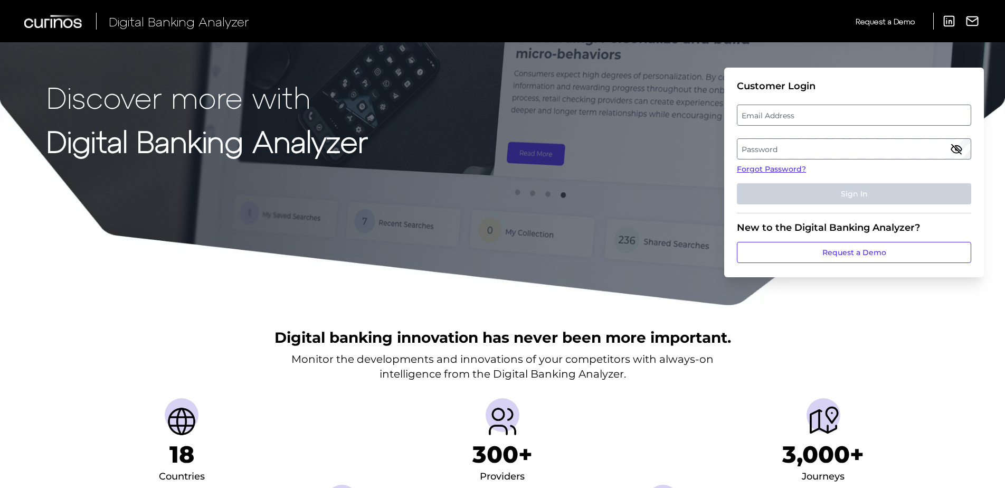 This screenshot has height=488, width=1005. What do you see at coordinates (824, 421) in the screenshot?
I see `img: Journeys` at bounding box center [824, 421].